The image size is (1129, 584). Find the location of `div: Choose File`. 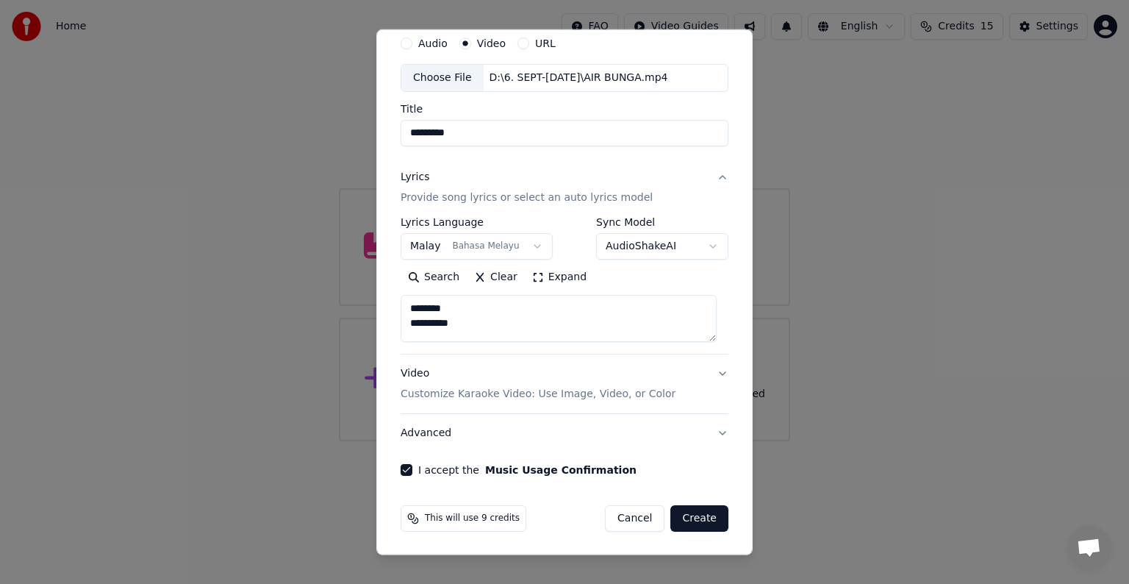

div: Choose File is located at coordinates (443, 78).